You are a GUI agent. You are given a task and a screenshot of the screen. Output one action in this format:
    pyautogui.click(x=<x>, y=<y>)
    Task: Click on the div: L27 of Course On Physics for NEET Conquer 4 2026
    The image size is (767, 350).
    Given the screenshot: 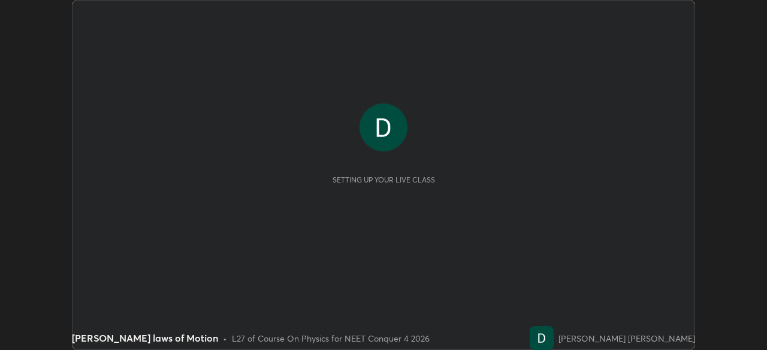 What is the action you would take?
    pyautogui.click(x=331, y=338)
    